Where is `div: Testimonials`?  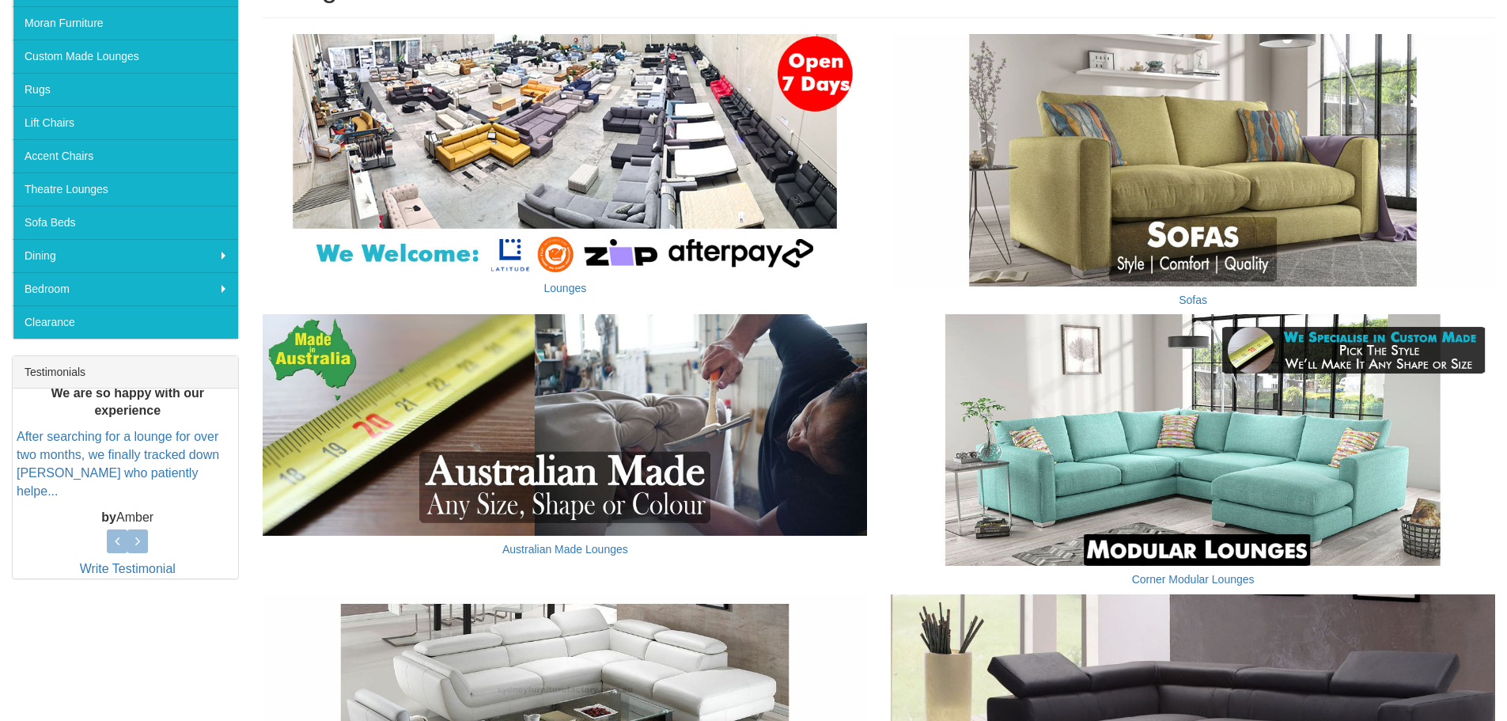 div: Testimonials is located at coordinates (125, 372).